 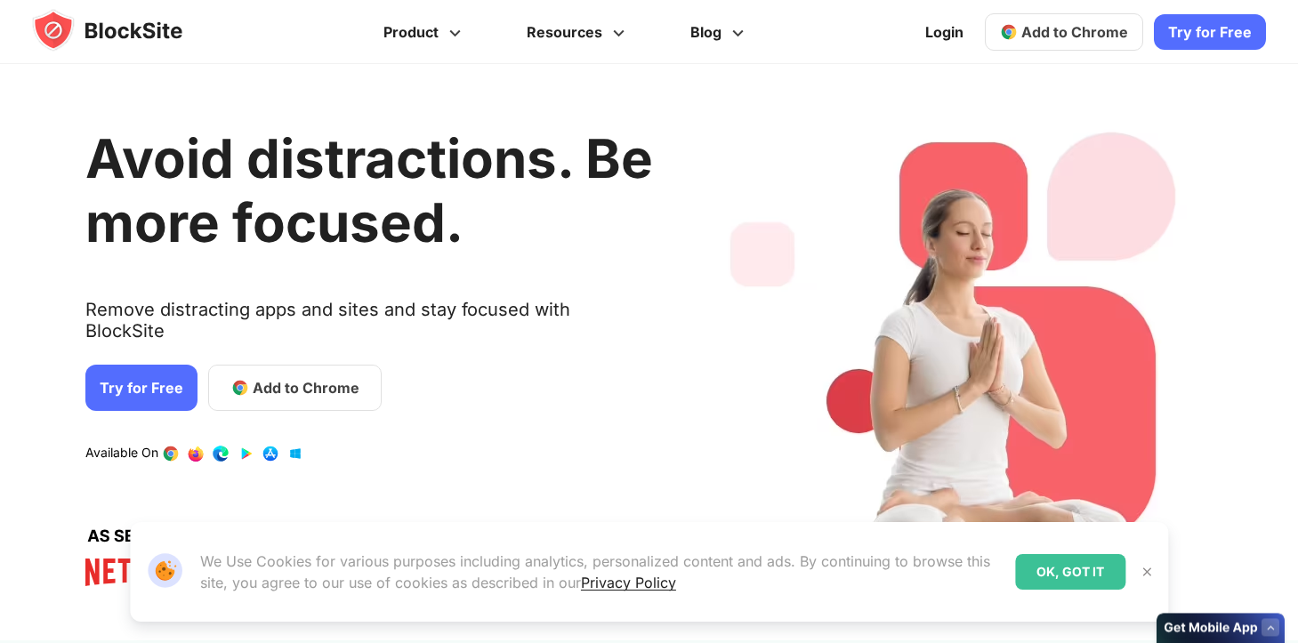 I want to click on p: We Use Cookies for various purposes including analytics, personalized content and ads. By continu..., so click(x=600, y=572).